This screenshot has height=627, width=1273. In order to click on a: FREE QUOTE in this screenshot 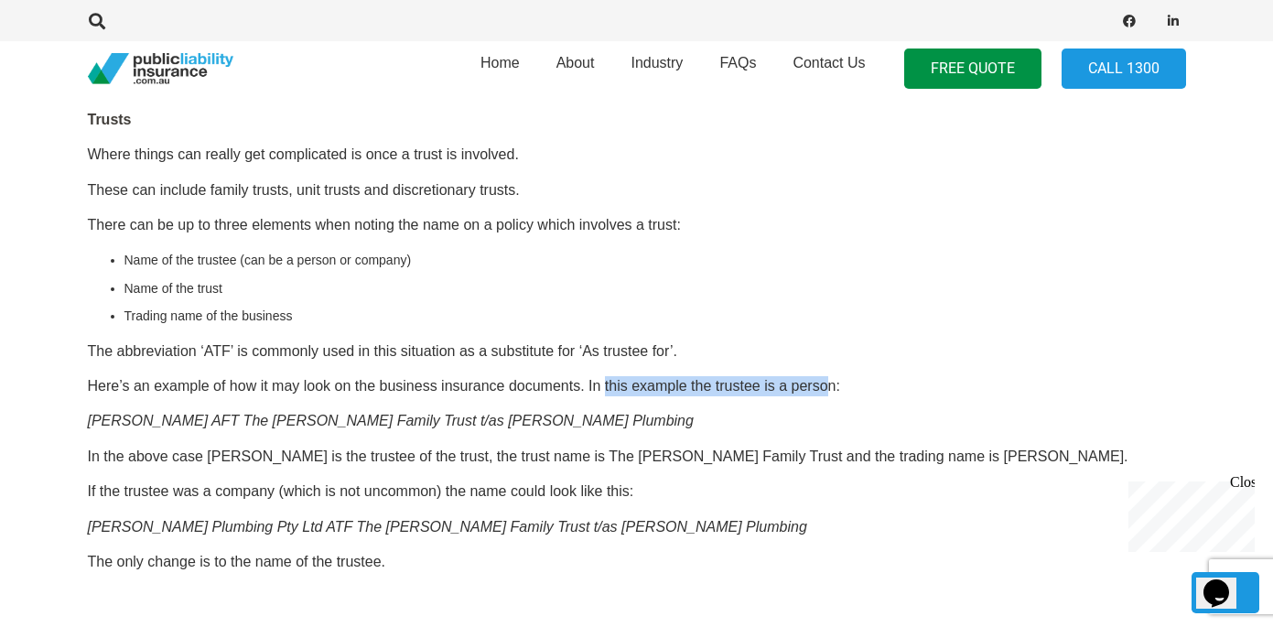, I will do `click(973, 69)`.